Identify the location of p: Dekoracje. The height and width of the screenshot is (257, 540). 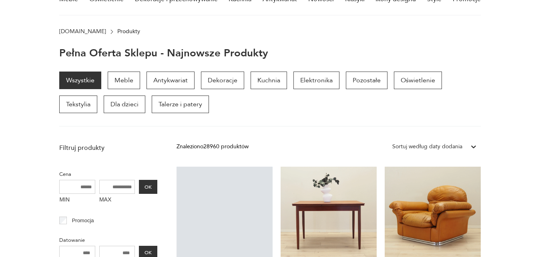
(222, 80).